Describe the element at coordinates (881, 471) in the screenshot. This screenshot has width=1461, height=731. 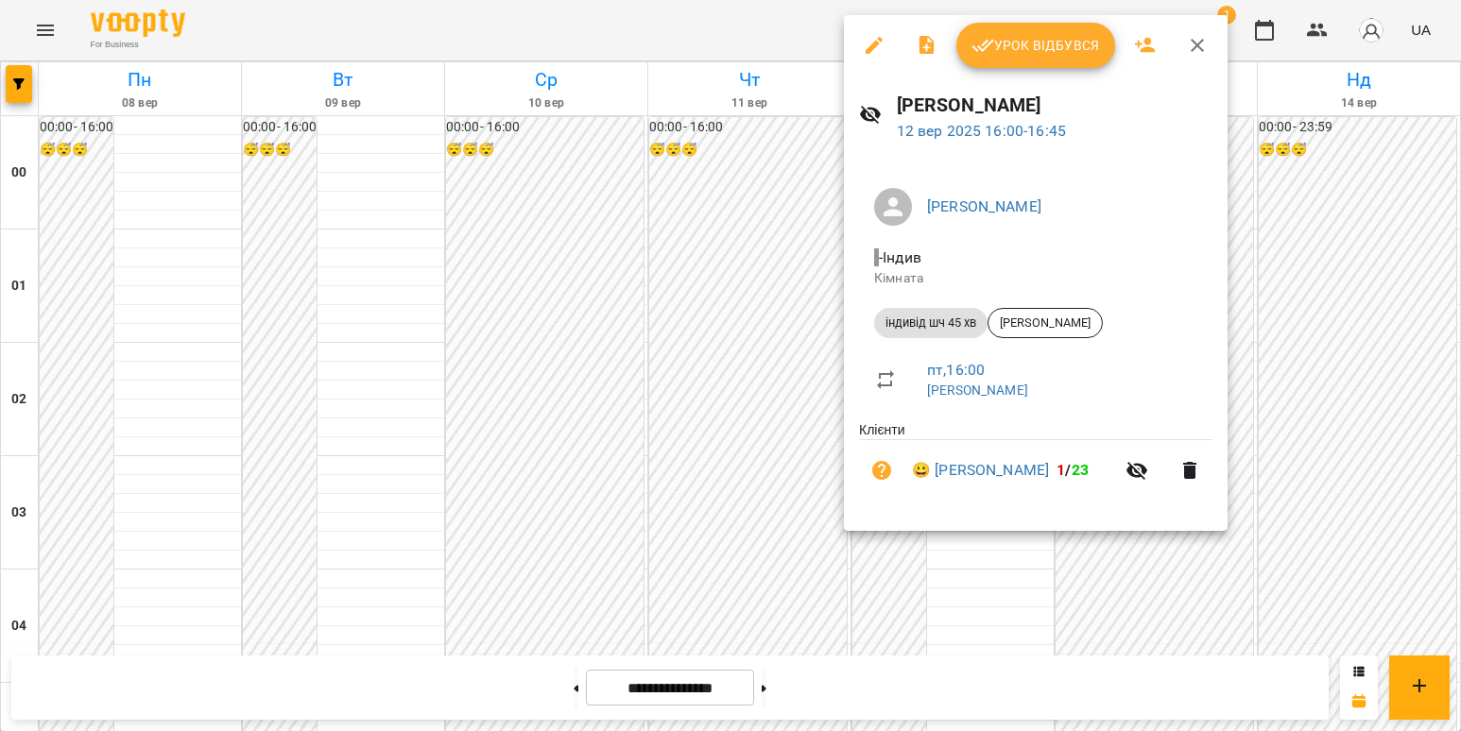
I see `button: Візит ще не сплачено. Додати оплату?` at that location.